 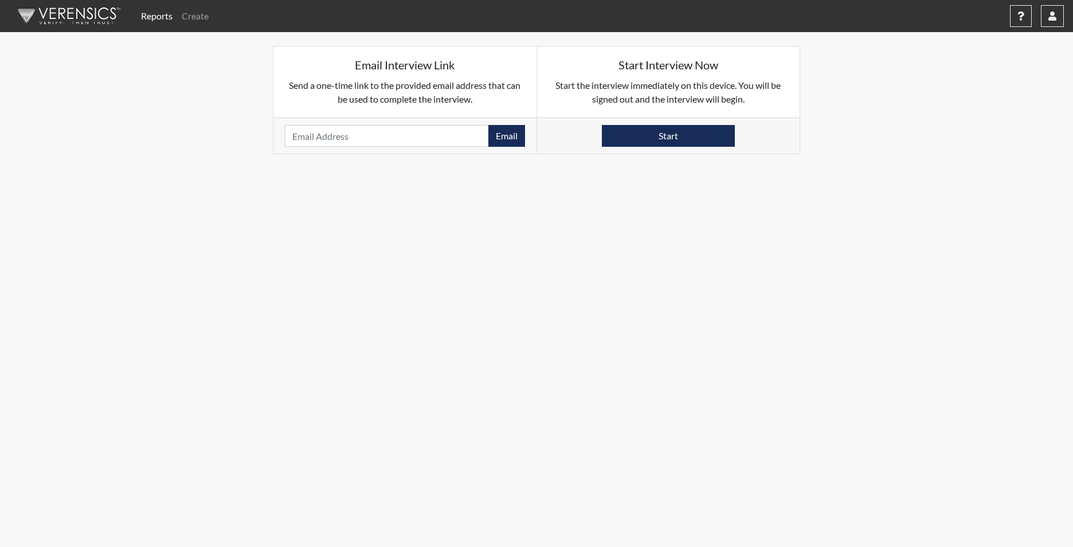 I want to click on p: Send a one-time link to the provided email address that can be used to complete the interview., so click(x=404, y=92).